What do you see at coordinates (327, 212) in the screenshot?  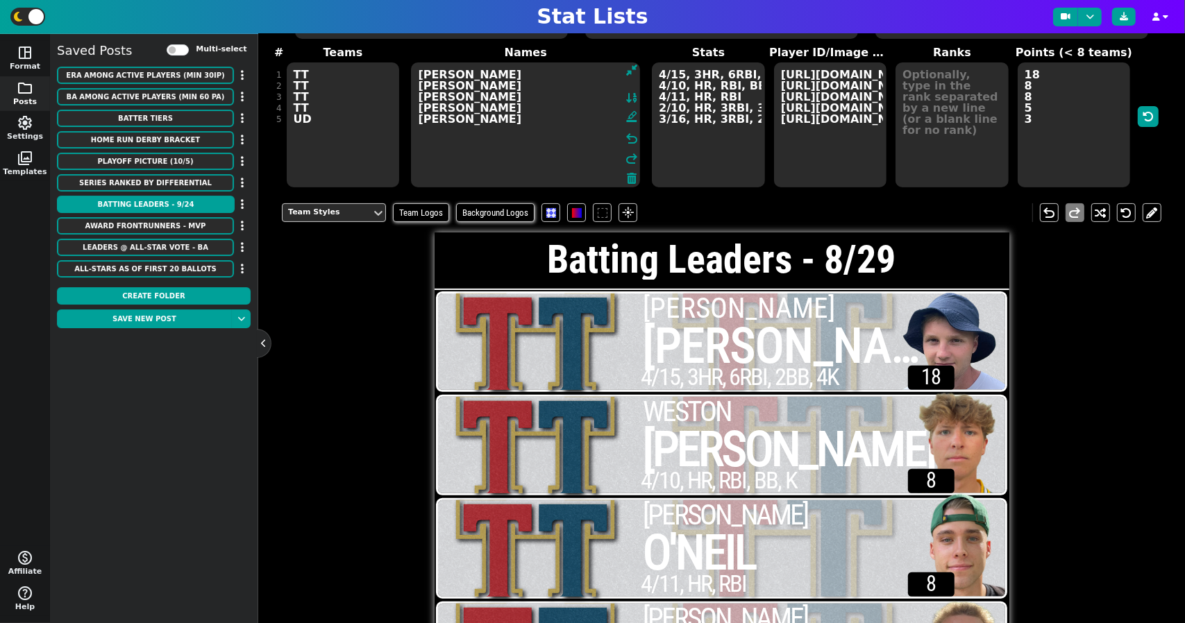 I see `div: Team Styles` at bounding box center [327, 212].